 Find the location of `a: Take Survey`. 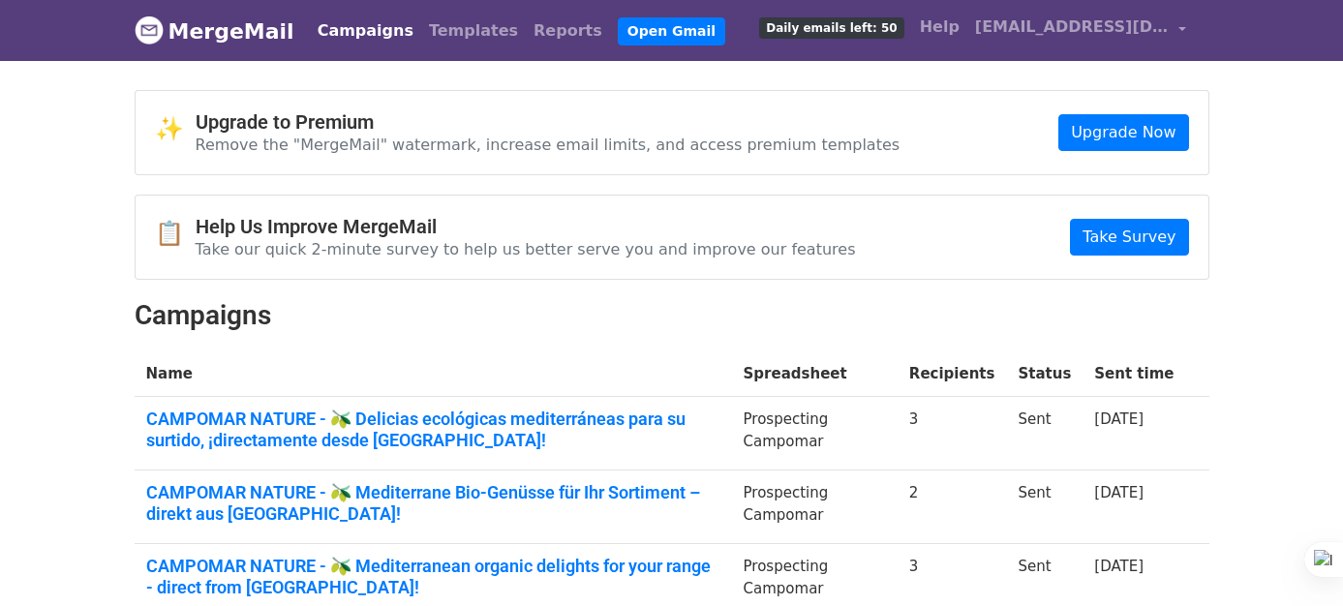

a: Take Survey is located at coordinates (1129, 237).